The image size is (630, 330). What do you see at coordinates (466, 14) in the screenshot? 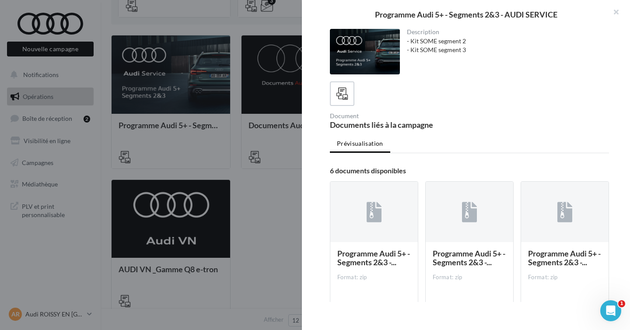
I see `div: Programme Audi 5+ - Segments 2&3 - AUDI SERVICE` at bounding box center [466, 14].